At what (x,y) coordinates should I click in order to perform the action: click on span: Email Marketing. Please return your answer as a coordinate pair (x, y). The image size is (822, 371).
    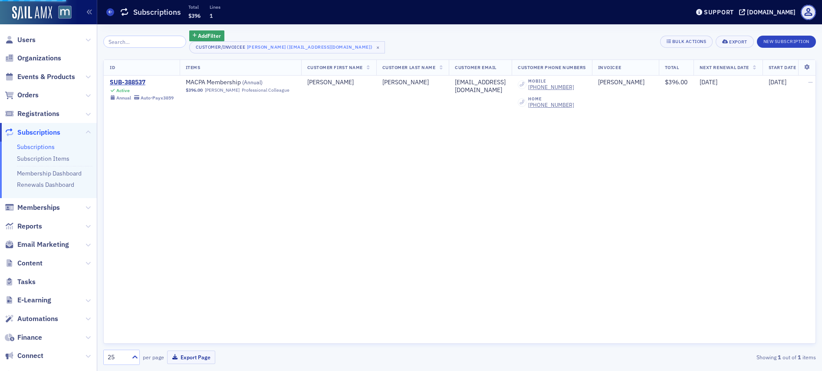
    Looking at the image, I should click on (43, 244).